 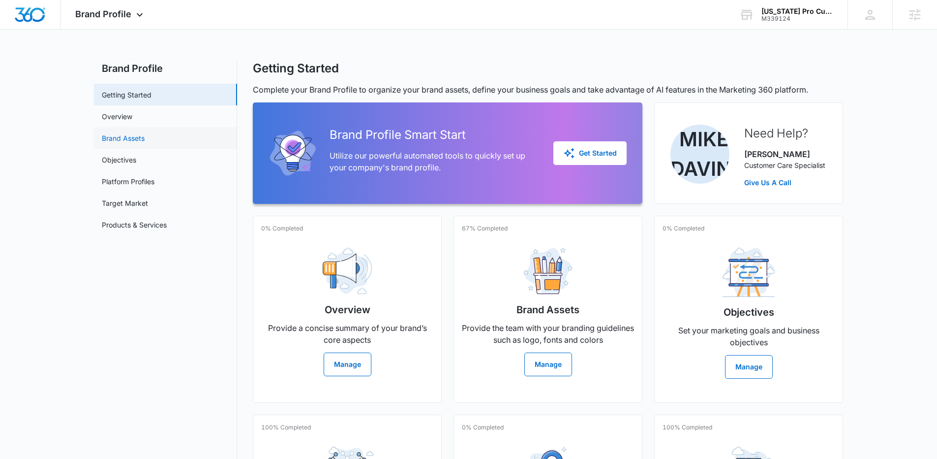 I want to click on h2: Need Help?, so click(x=785, y=133).